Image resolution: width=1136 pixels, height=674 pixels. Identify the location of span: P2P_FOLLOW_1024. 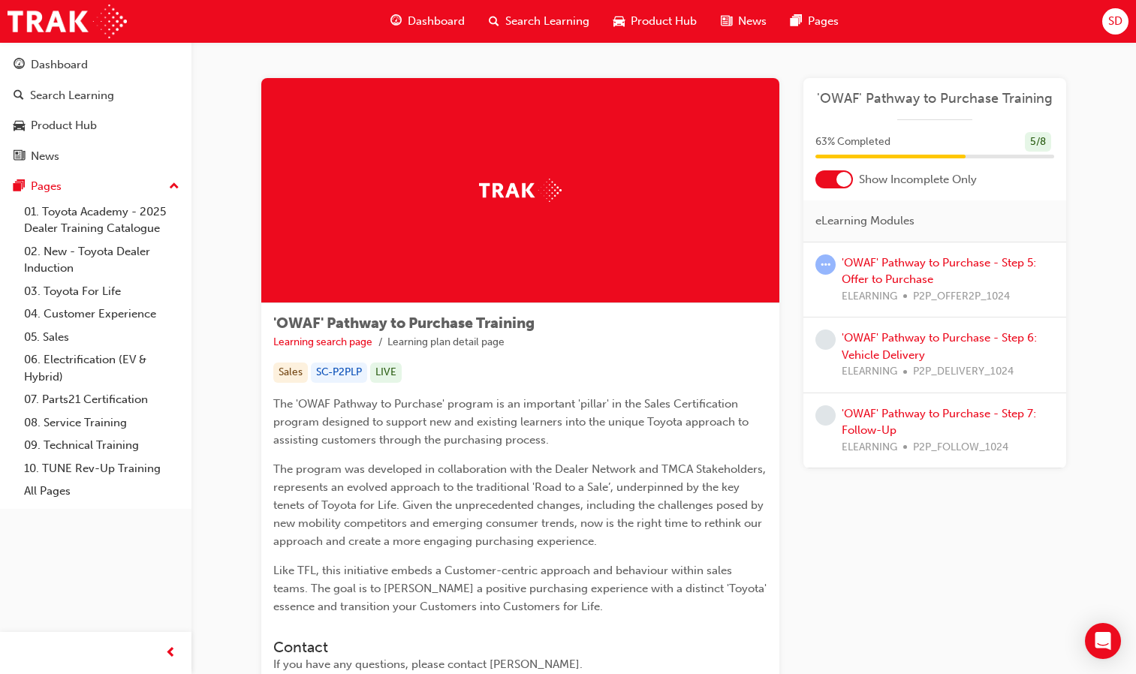
(960, 448).